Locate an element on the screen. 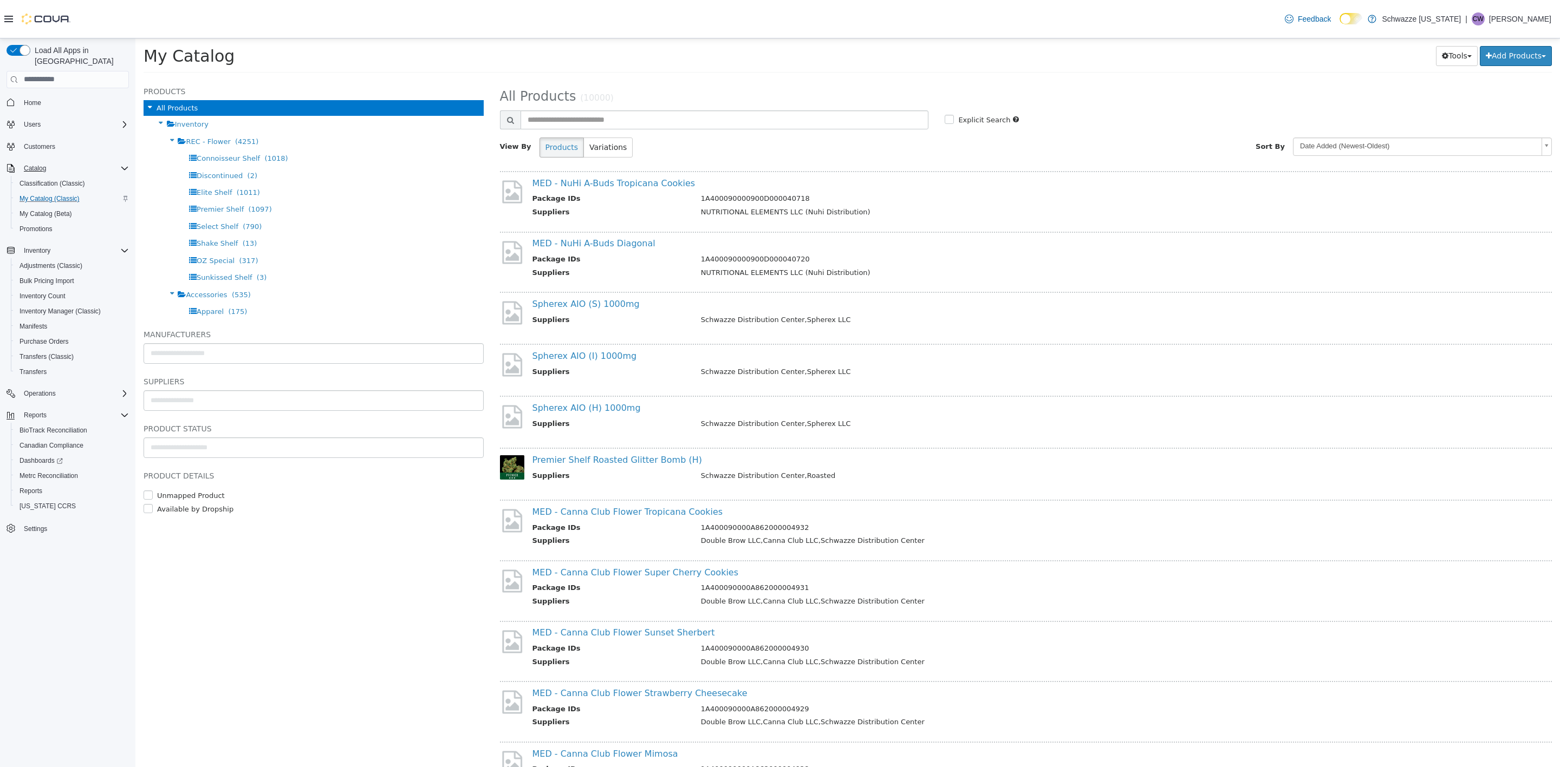  td: 1A400090000900D000040720 is located at coordinates (958, 222).